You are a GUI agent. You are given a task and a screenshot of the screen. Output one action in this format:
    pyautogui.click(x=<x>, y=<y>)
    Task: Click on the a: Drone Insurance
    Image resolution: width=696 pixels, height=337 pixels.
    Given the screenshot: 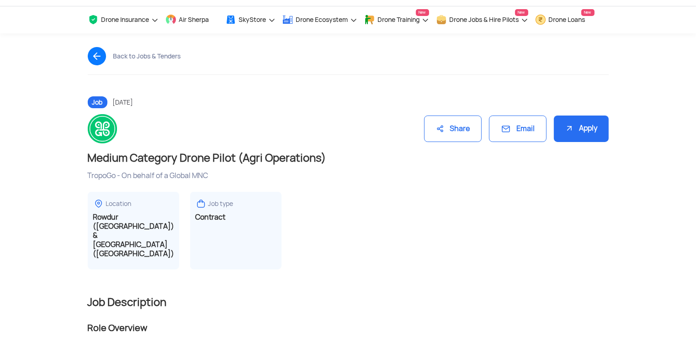 What is the action you would take?
    pyautogui.click(x=123, y=20)
    